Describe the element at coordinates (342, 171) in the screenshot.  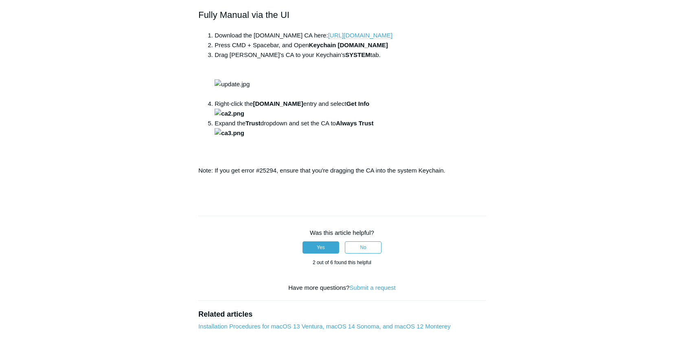
I see `p: Note: If you get error #25294, ensure that you're dragging the CA into the system Keychain.` at that location.